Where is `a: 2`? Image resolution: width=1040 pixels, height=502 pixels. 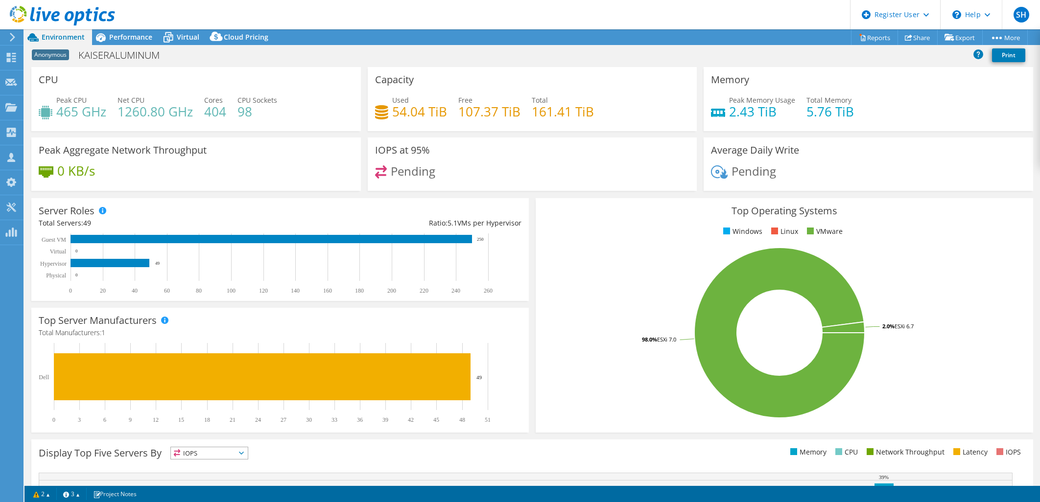
a: 2 is located at coordinates (42, 494).